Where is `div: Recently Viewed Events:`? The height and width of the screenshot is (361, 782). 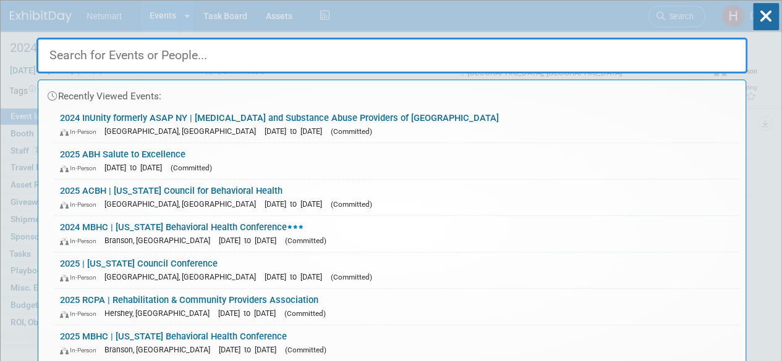 div: Recently Viewed Events: is located at coordinates (392, 93).